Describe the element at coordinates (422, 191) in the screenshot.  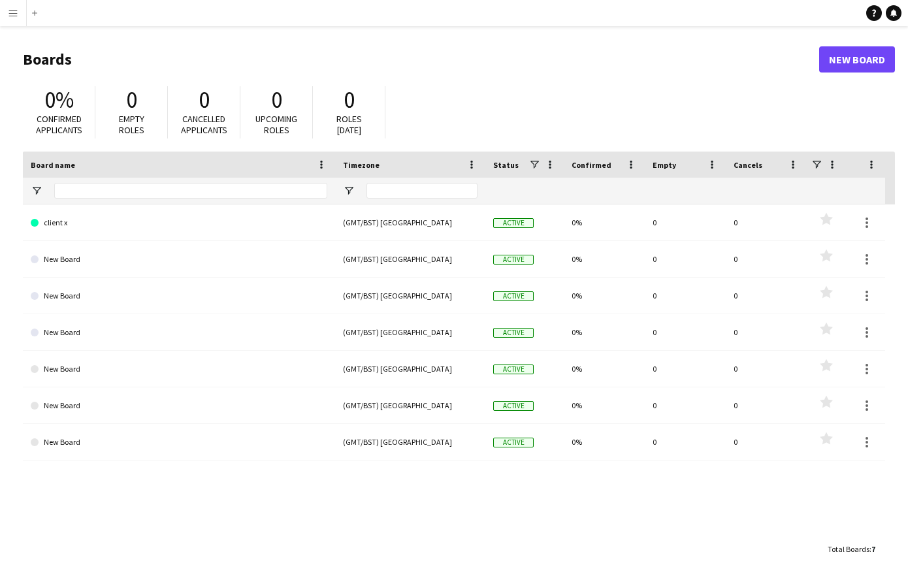
I see `input: Timezone Filter Input` at that location.